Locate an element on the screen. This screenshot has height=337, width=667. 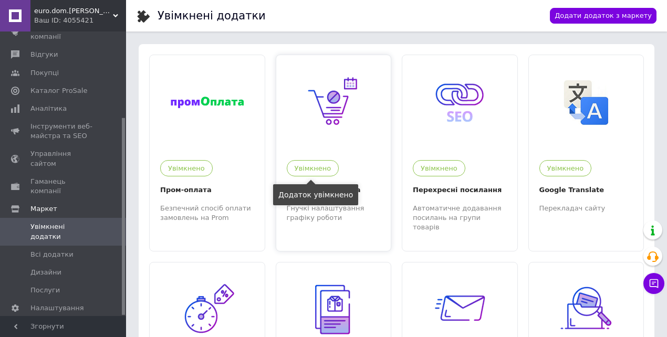
a: 13УвімкненоВідпустка та святаГнучкі налаштування графіку роботи is located at coordinates (334, 148).